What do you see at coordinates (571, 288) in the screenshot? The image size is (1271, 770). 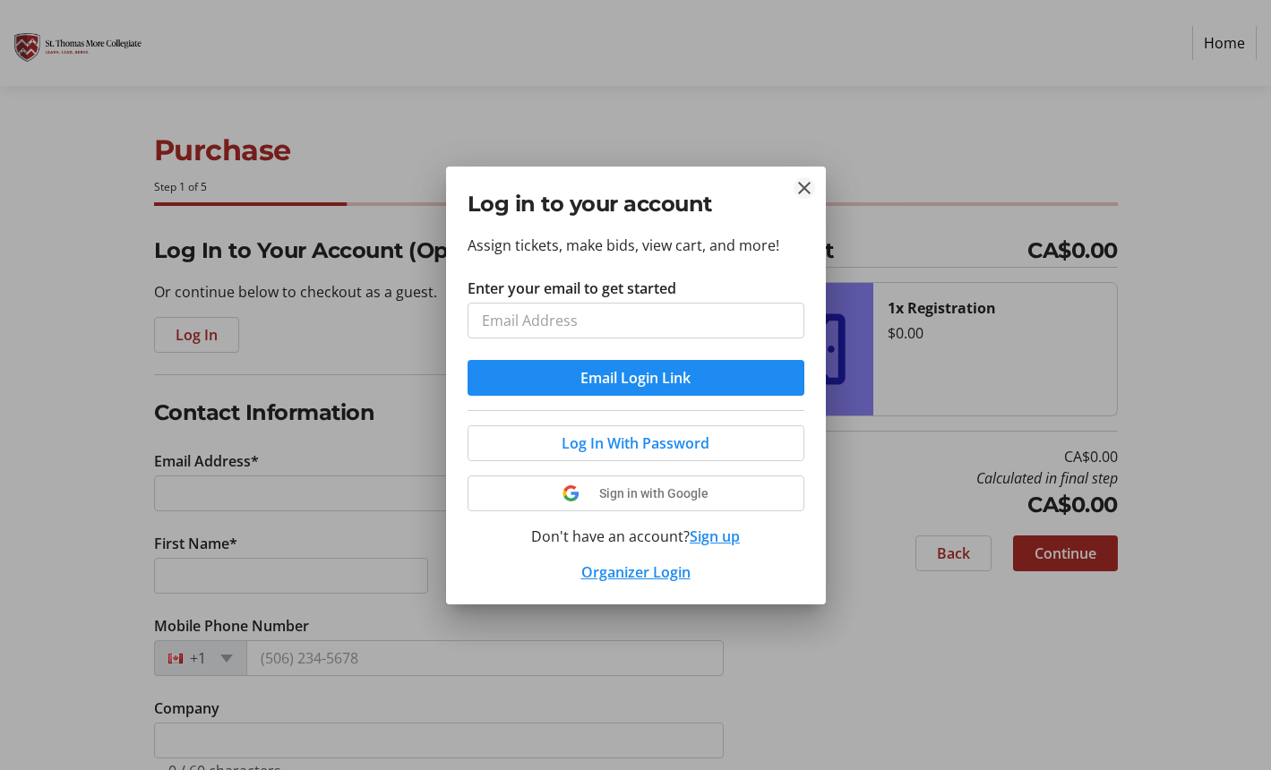 I see `label: Enter your email to get started` at bounding box center [571, 288].